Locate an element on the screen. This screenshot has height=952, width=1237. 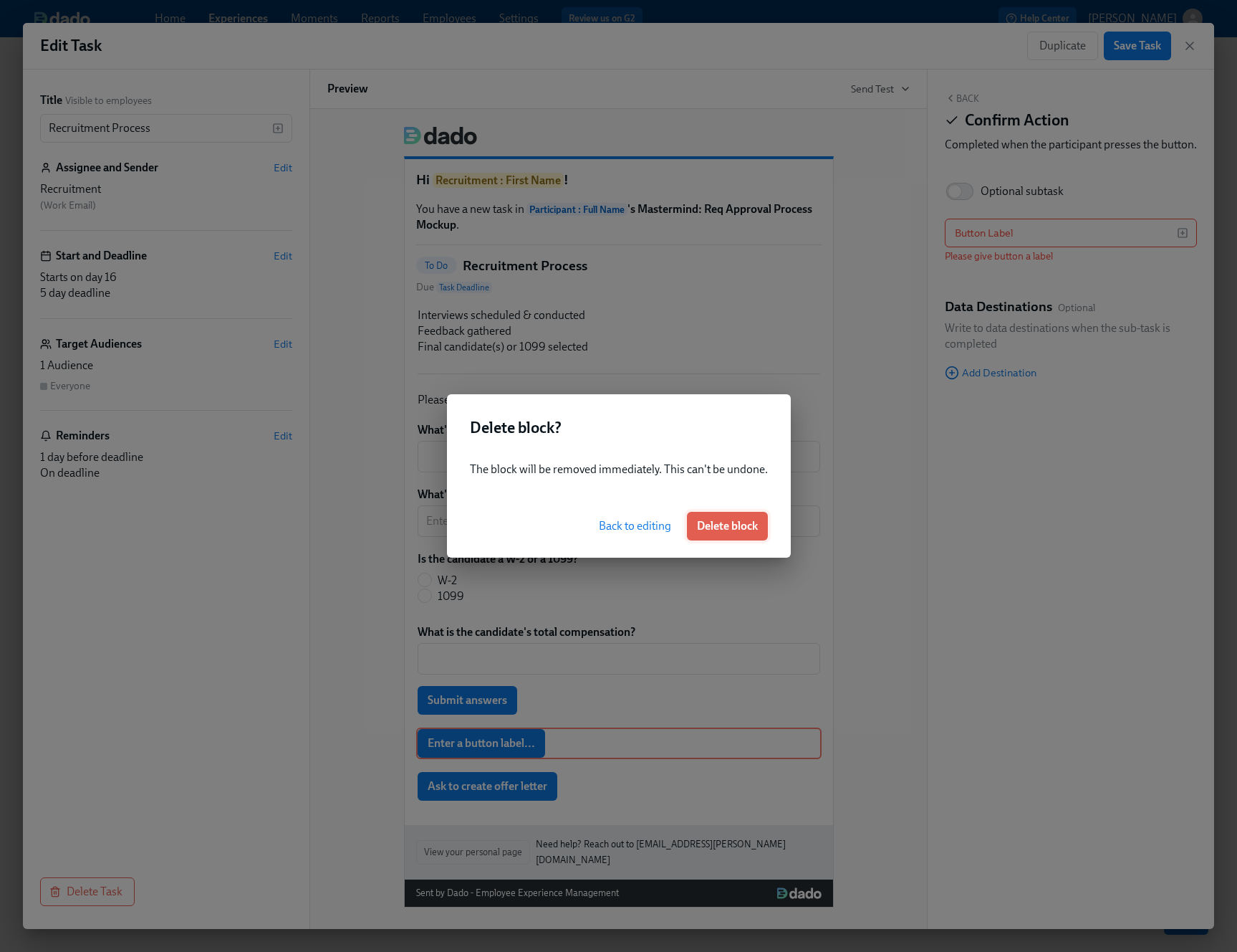
span: Delete block is located at coordinates (728, 526).